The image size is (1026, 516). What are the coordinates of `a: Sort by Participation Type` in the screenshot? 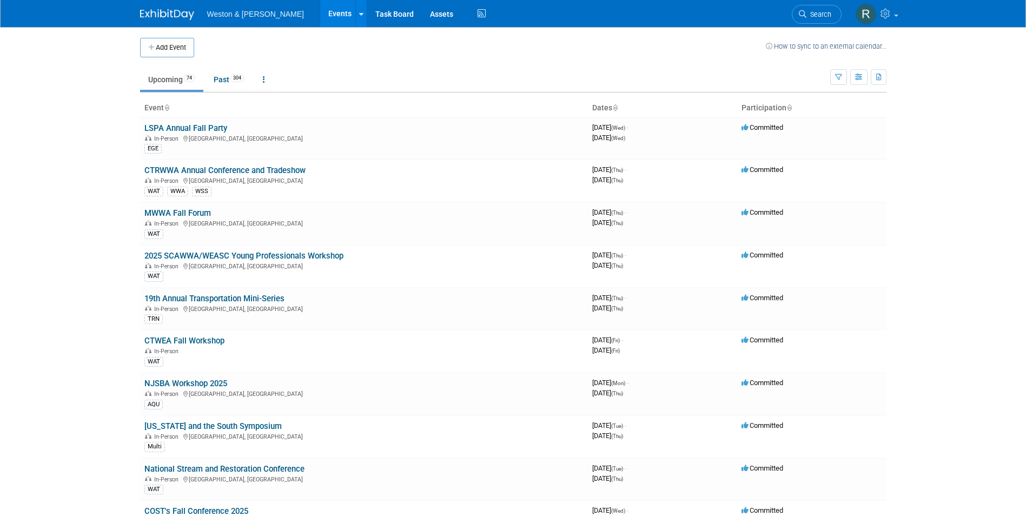 It's located at (789, 108).